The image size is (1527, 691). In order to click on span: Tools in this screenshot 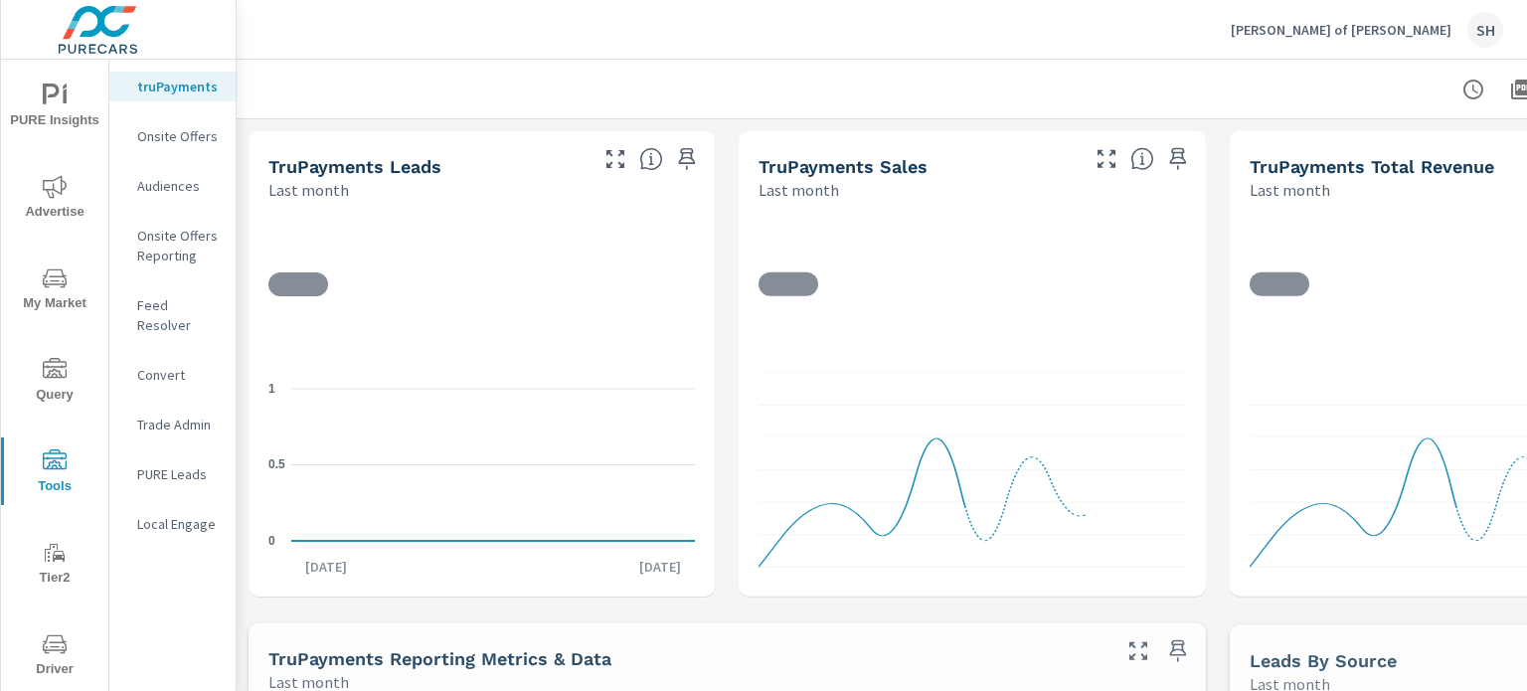, I will do `click(55, 473)`.